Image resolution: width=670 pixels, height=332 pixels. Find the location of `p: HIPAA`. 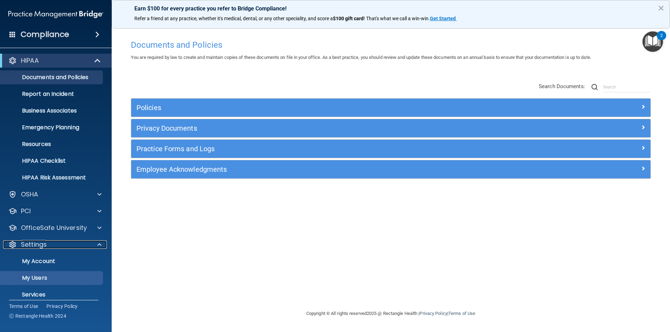

p: HIPAA is located at coordinates (30, 61).